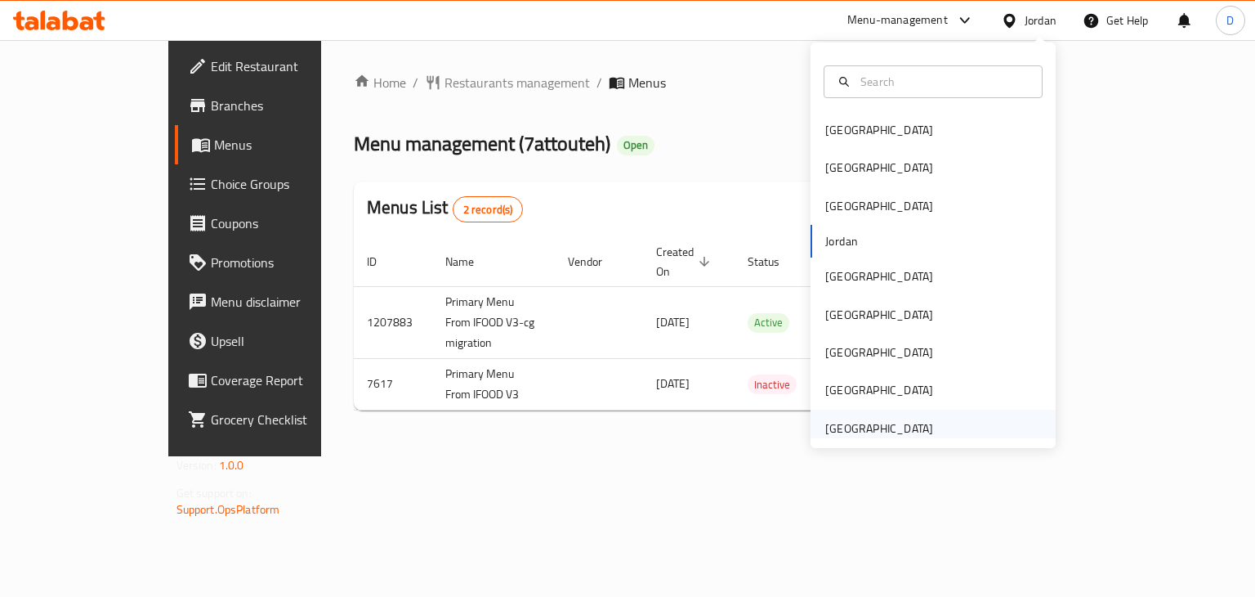 This screenshot has height=597, width=1255. What do you see at coordinates (288, 341) in the screenshot?
I see `span: Upsell` at bounding box center [288, 341].